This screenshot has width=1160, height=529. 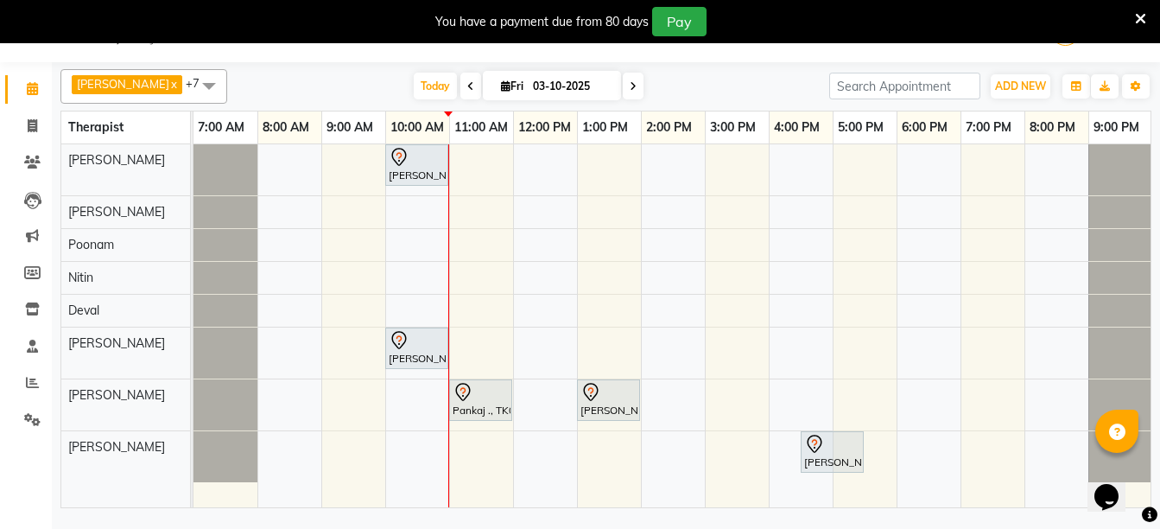 I want to click on input: Search Appointment, so click(x=905, y=86).